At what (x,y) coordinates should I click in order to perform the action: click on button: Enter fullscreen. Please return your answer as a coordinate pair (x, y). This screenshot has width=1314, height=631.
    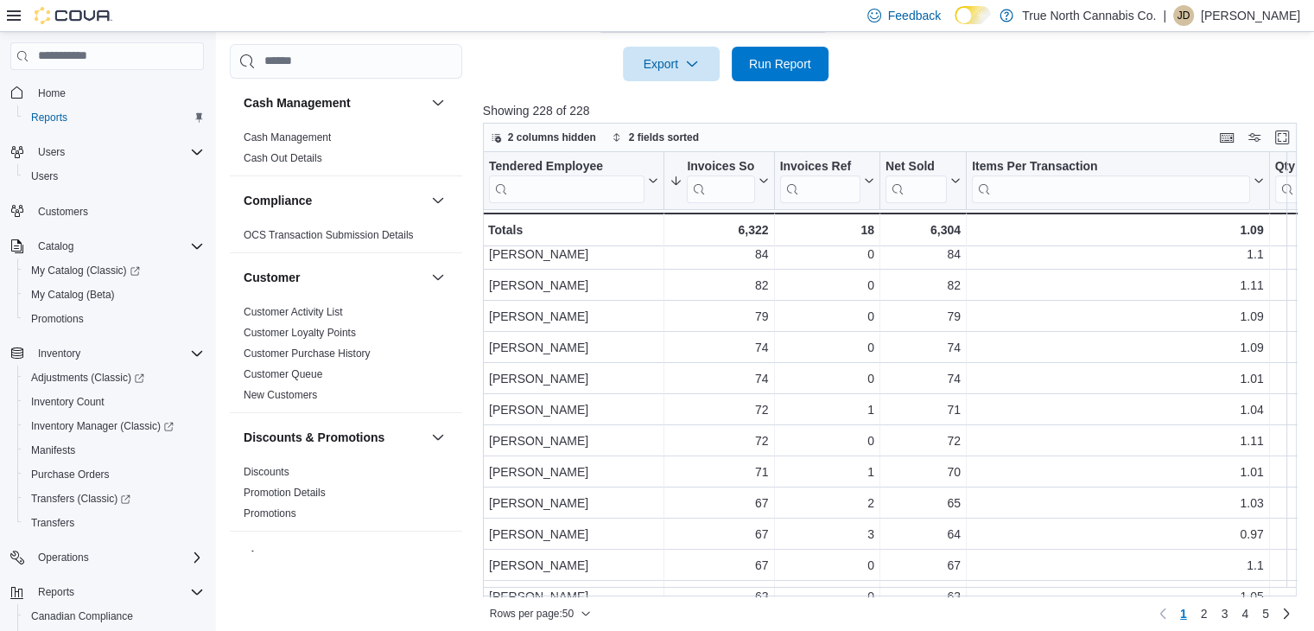
    Looking at the image, I should click on (1282, 137).